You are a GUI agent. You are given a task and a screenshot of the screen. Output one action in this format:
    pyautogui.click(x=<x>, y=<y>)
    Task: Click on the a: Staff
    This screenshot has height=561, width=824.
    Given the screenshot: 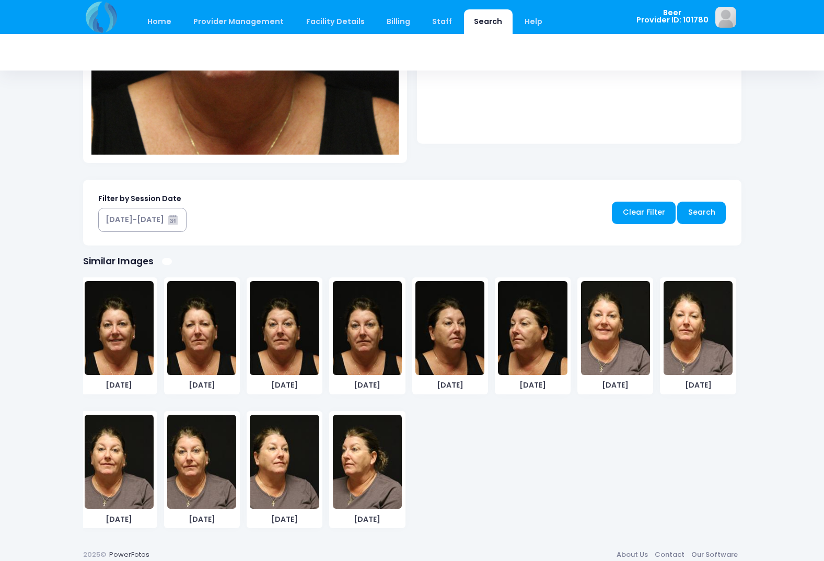 What is the action you would take?
    pyautogui.click(x=442, y=21)
    